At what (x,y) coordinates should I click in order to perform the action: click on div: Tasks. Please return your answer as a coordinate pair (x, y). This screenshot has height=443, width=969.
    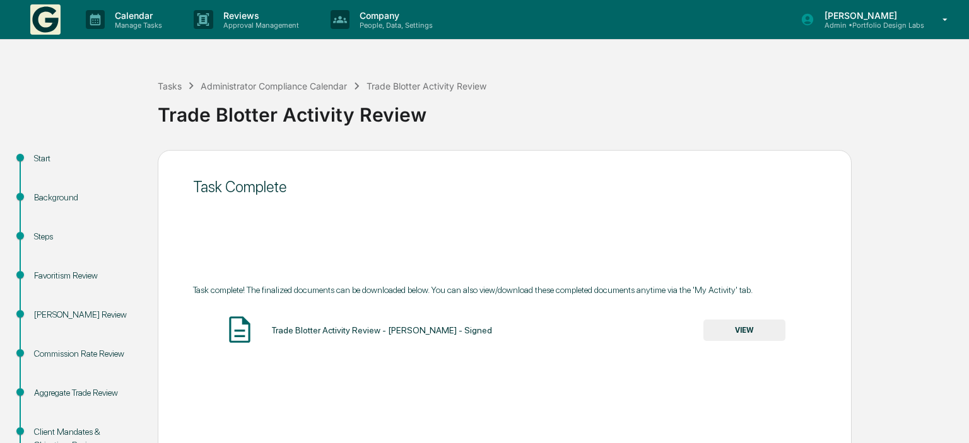
    Looking at the image, I should click on (170, 86).